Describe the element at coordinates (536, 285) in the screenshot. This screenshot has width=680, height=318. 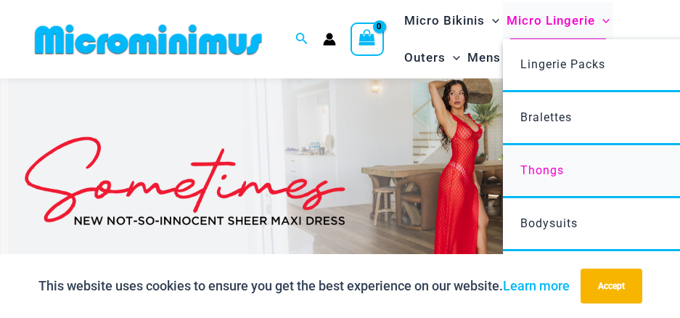
I see `a: Learn more` at that location.